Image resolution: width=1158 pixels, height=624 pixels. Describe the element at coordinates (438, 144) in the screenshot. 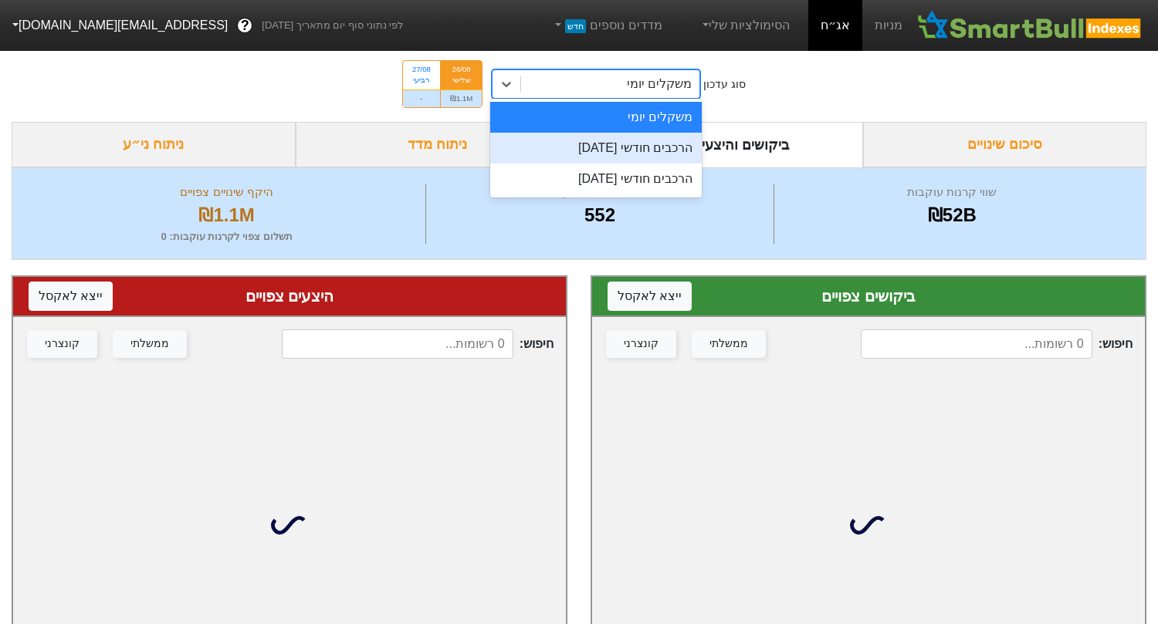

I see `div: ניתוח מדד` at that location.